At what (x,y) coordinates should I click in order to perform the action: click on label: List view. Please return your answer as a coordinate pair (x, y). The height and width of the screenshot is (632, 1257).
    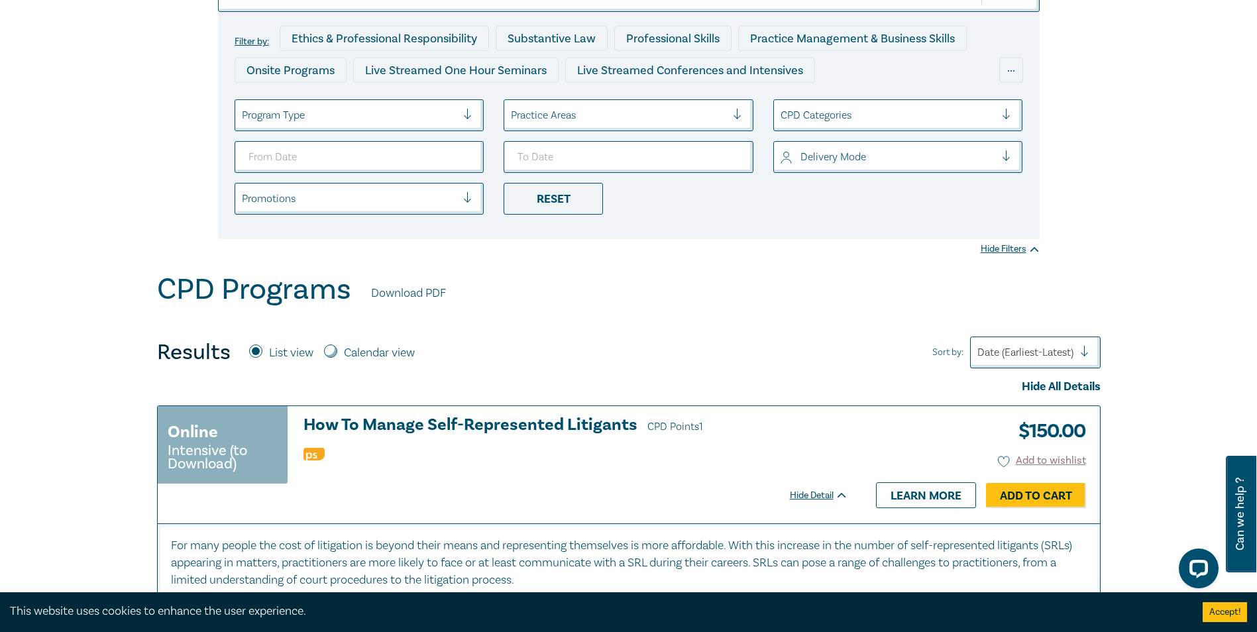
    Looking at the image, I should click on (291, 353).